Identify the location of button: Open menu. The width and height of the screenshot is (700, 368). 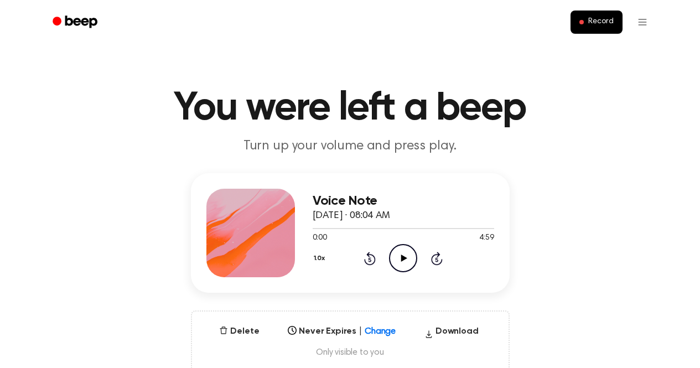
(642, 22).